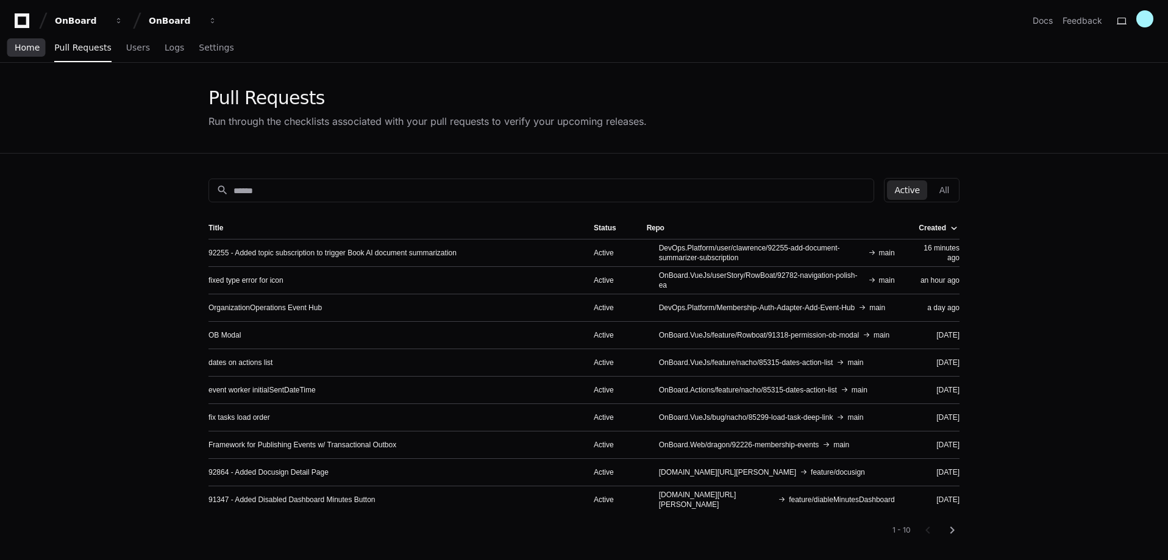 The image size is (1168, 560). Describe the element at coordinates (759, 335) in the screenshot. I see `span: OnBoard.VueJs/feature/Rowboat/91318-permission-ob-modal` at that location.